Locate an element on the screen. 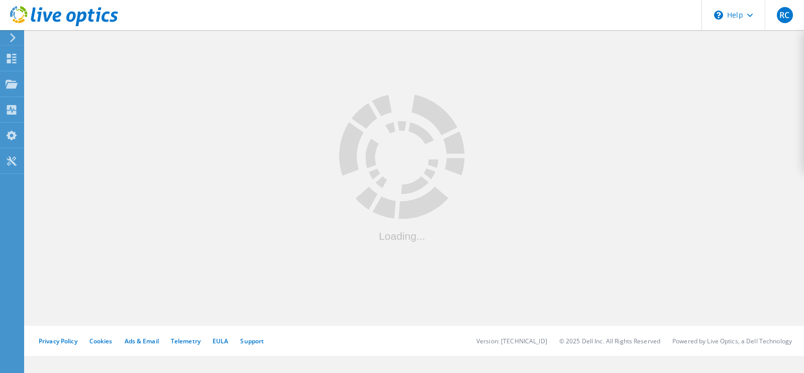  a: Privacy Policy is located at coordinates (58, 341).